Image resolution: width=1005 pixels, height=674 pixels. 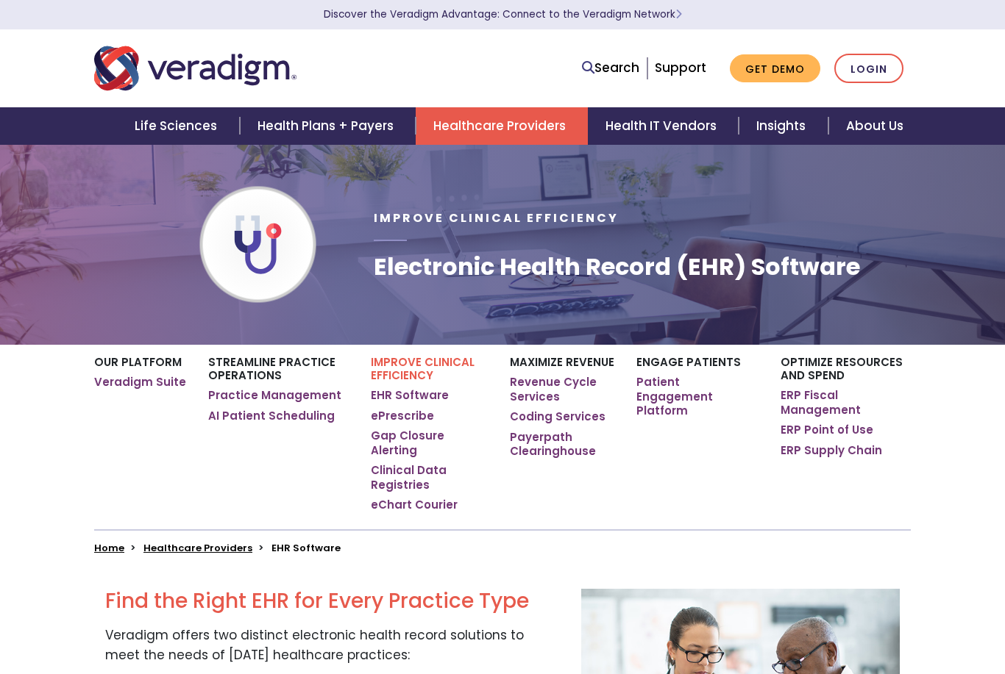 What do you see at coordinates (496, 218) in the screenshot?
I see `span: Improve Clinical Efficiency` at bounding box center [496, 218].